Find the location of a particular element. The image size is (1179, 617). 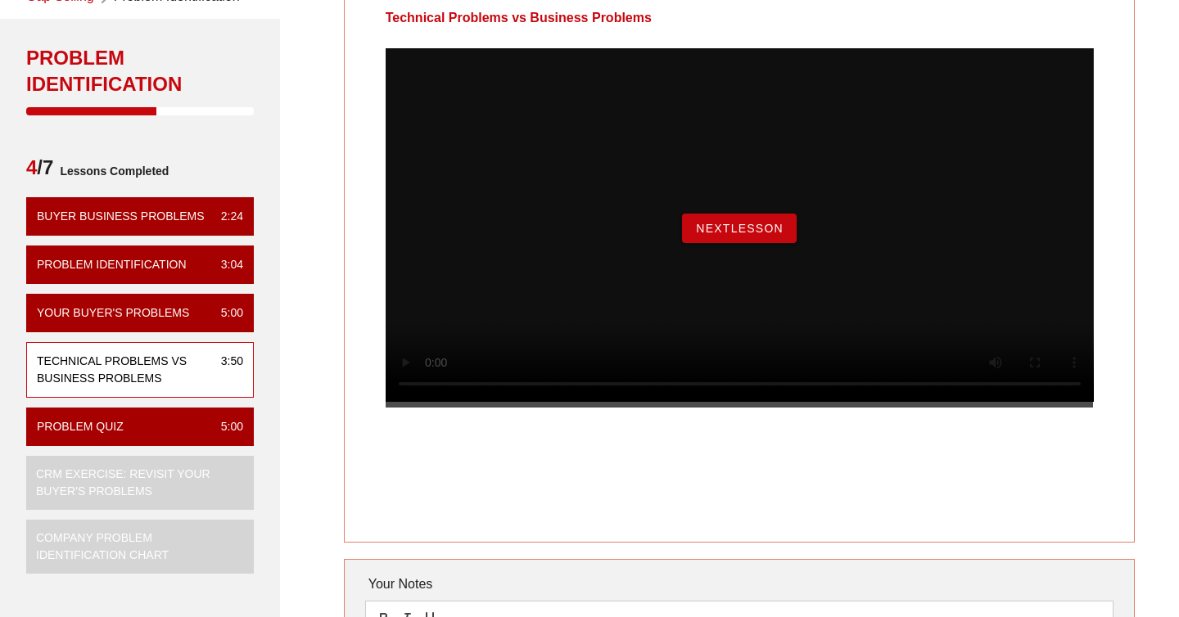

div: Technical Problems vs Business Problems is located at coordinates (122, 370).